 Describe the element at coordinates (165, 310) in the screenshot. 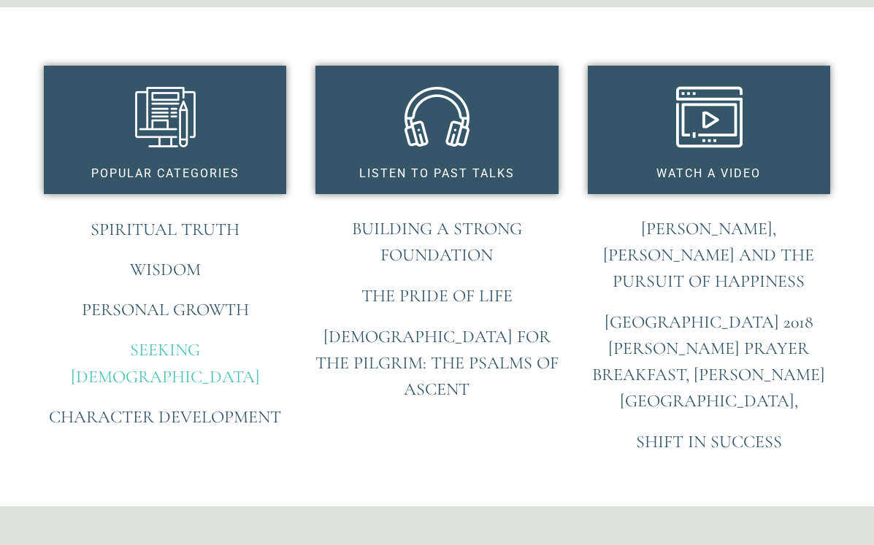

I see `a: Personal Growth` at that location.